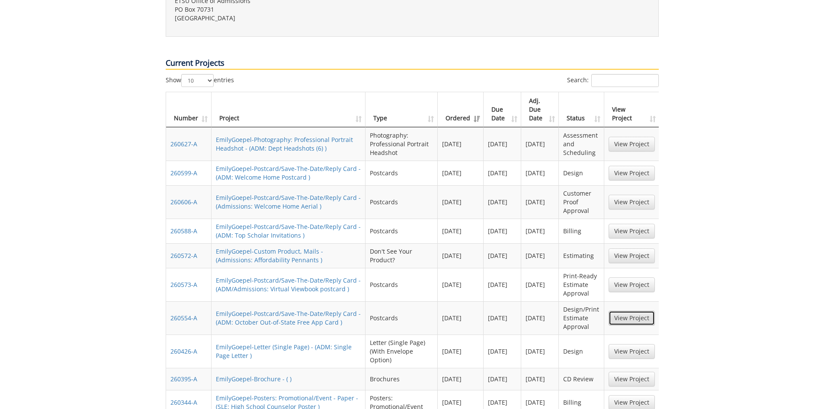 This screenshot has height=409, width=824. I want to click on td: Assessment and Scheduling, so click(581, 144).